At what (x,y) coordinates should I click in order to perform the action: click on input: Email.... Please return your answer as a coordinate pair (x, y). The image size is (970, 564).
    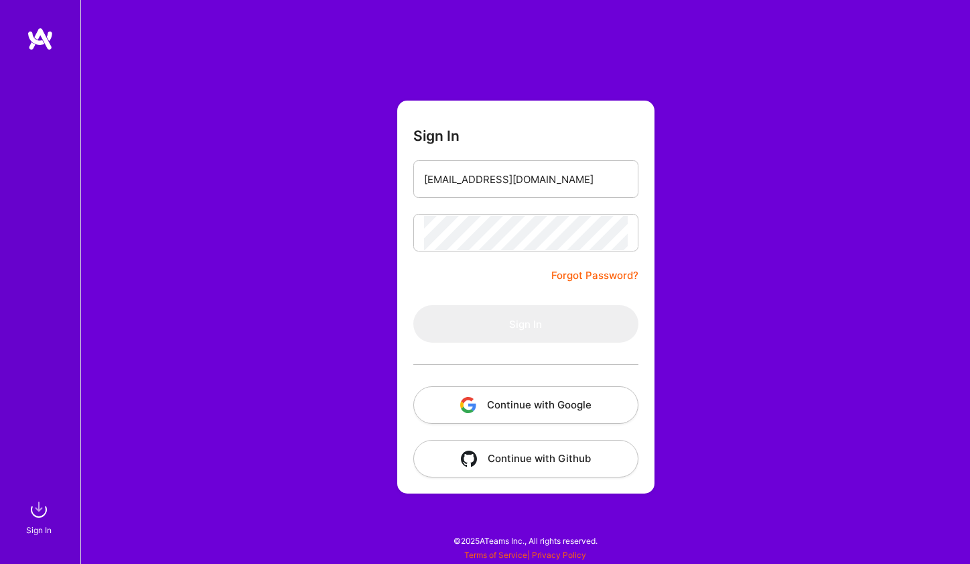
    Looking at the image, I should click on (526, 179).